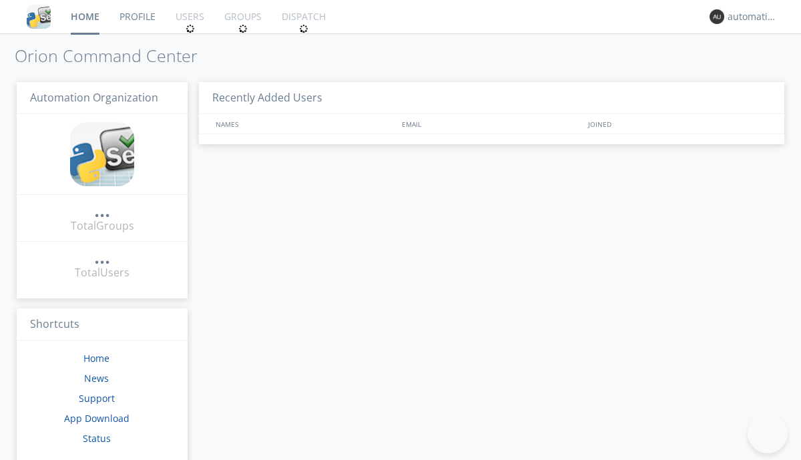 The height and width of the screenshot is (460, 801). I want to click on span: Automation Organization, so click(94, 97).